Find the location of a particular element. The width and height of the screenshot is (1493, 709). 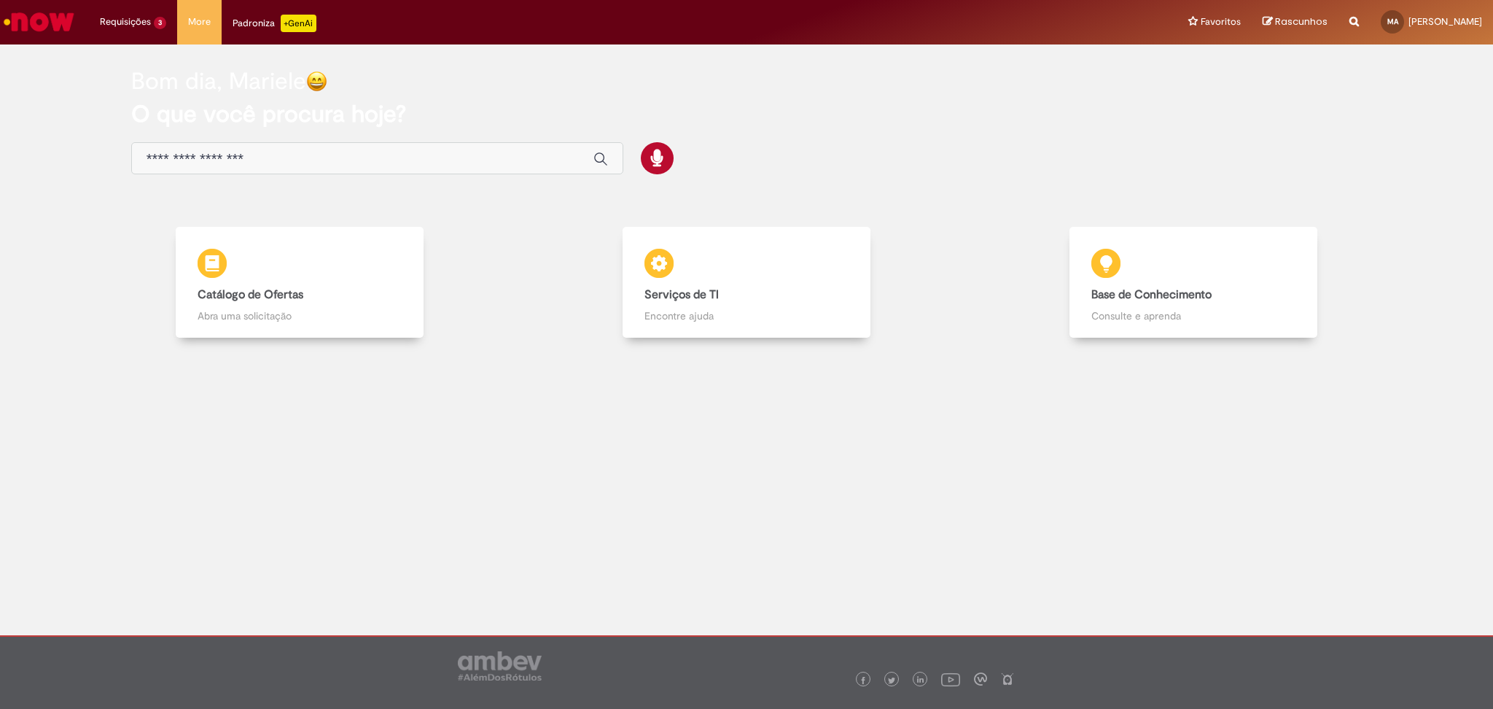

img: happy-face.png is located at coordinates (316, 81).